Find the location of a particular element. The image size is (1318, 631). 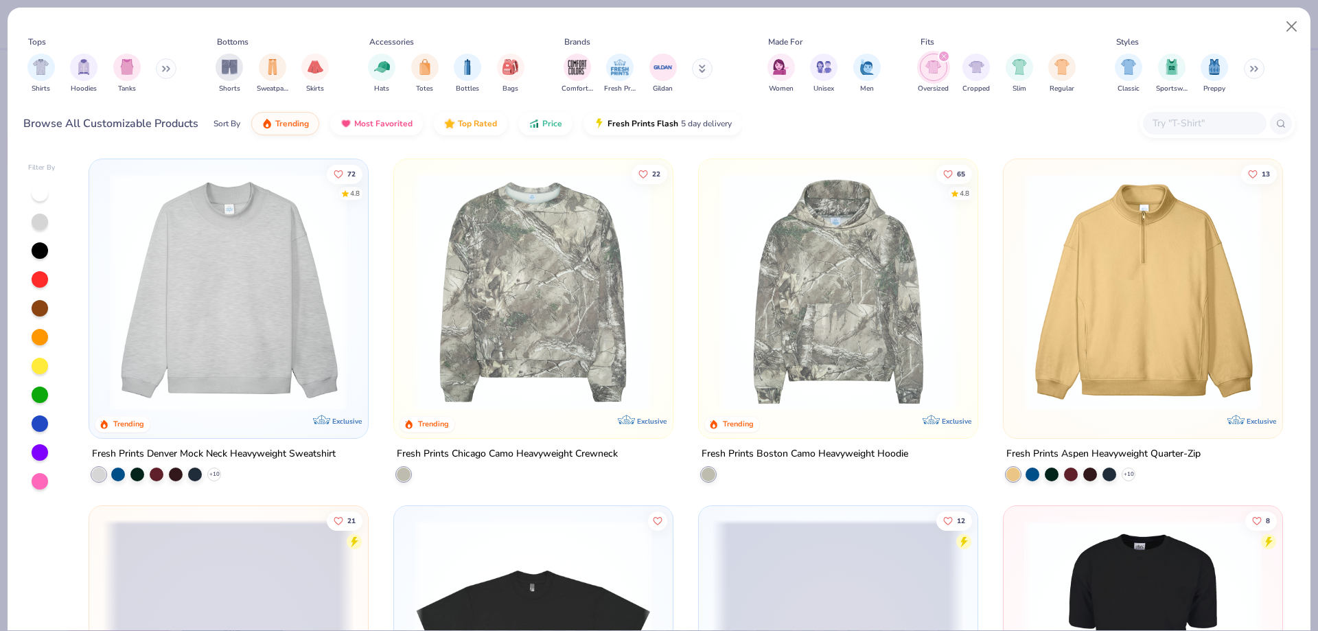

img: Hoodies Image is located at coordinates (84, 67).